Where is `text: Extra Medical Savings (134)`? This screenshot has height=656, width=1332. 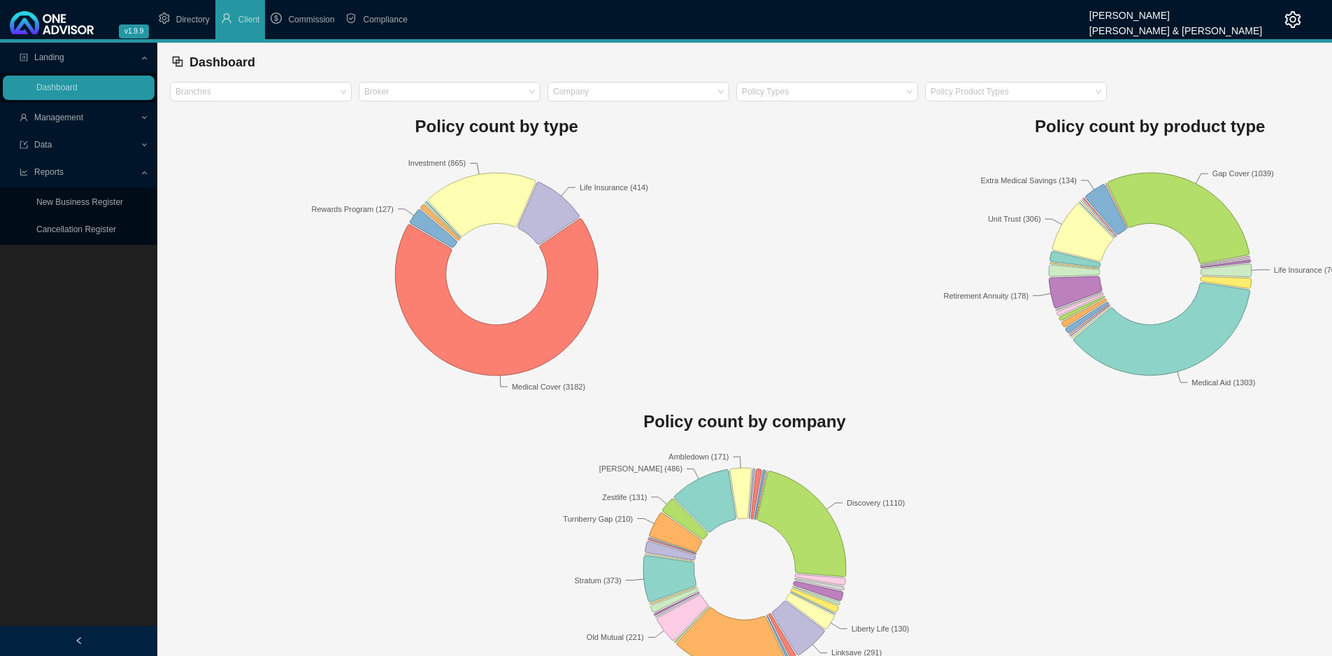
text: Extra Medical Savings (134) is located at coordinates (1029, 180).